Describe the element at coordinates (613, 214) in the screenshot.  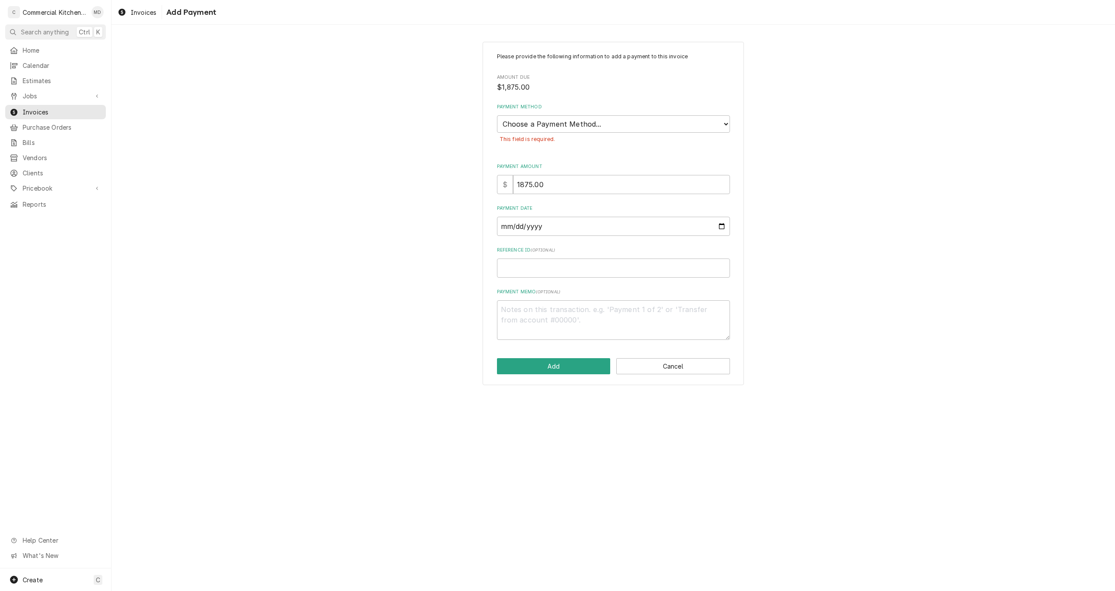
I see `div: Invoice Payment Create/Update` at that location.